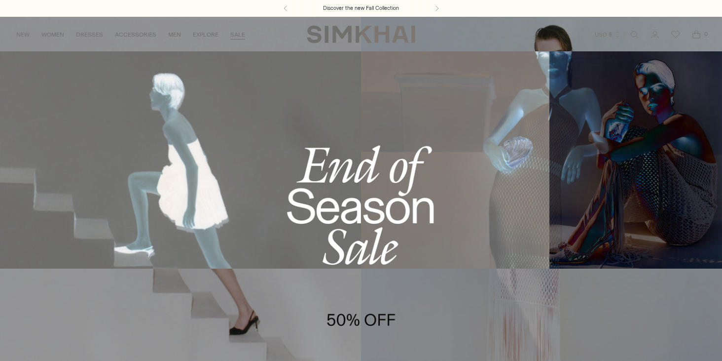 The image size is (722, 361). What do you see at coordinates (53, 35) in the screenshot?
I see `a: WOMEN` at bounding box center [53, 35].